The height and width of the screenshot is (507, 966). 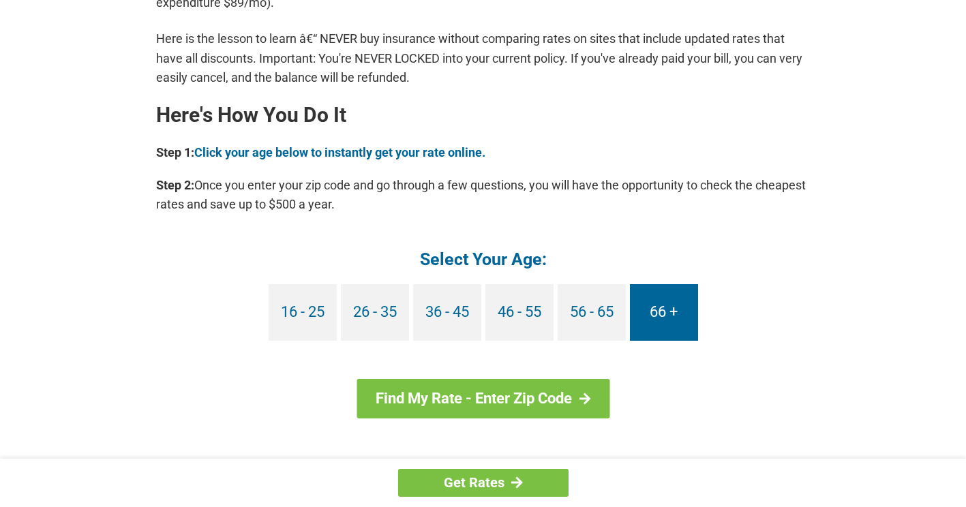 I want to click on a: Click your age below to instantly get your rate online., so click(x=339, y=152).